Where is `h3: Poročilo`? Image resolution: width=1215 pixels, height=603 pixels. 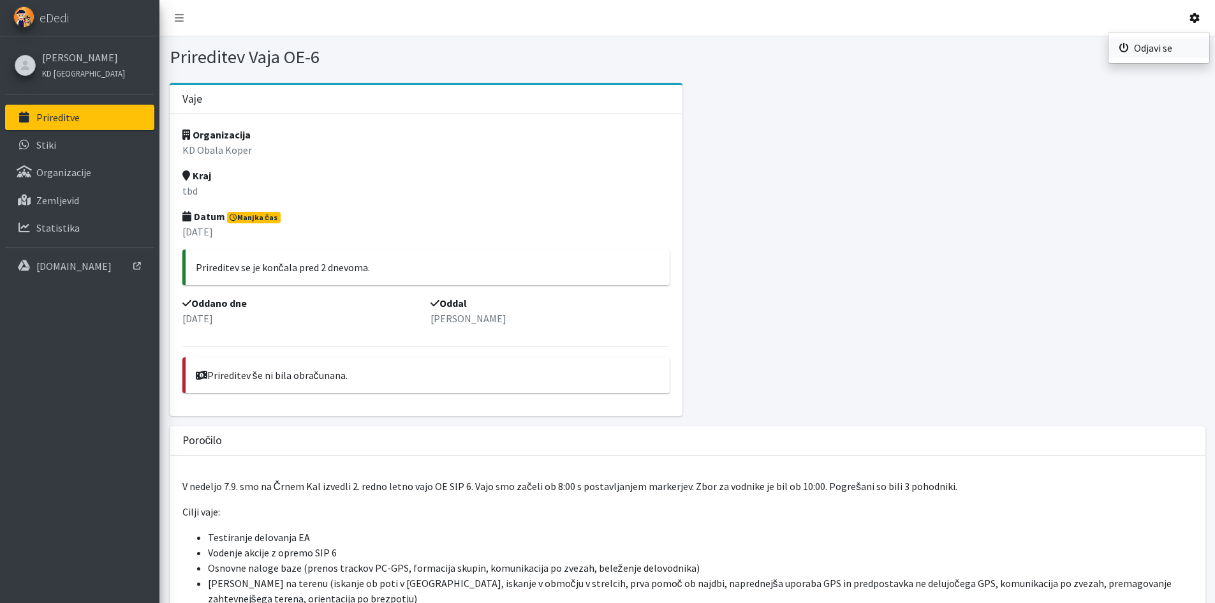
h3: Poročilo is located at coordinates (202, 440).